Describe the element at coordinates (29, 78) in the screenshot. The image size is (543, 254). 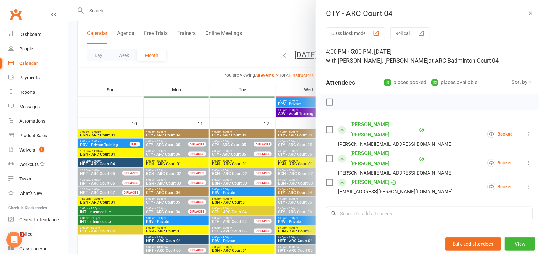
I see `div: Payments` at that location.